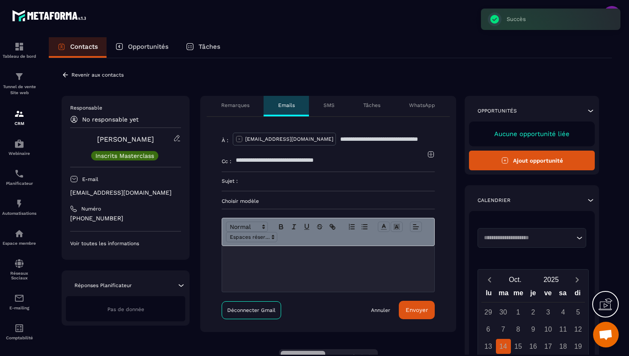  Describe the element at coordinates (578, 312) in the screenshot. I see `div: 5` at that location.